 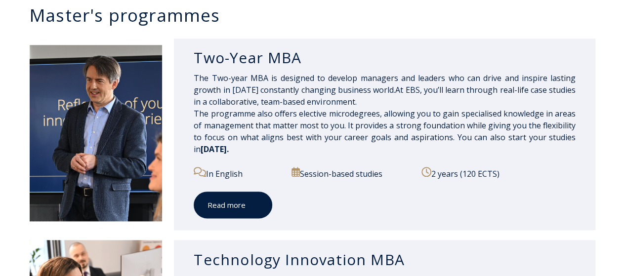 I want to click on h3: Technology Innovation MBA, so click(x=384, y=260).